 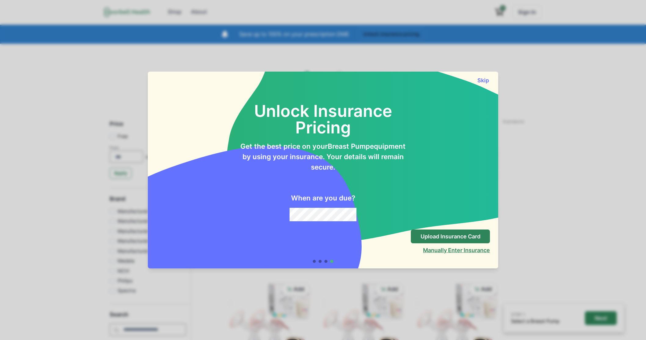 What do you see at coordinates (323, 156) in the screenshot?
I see `p: Get the best price on your Breast Pump equipment by using your insurance. Your details will remai...` at bounding box center [323, 156].